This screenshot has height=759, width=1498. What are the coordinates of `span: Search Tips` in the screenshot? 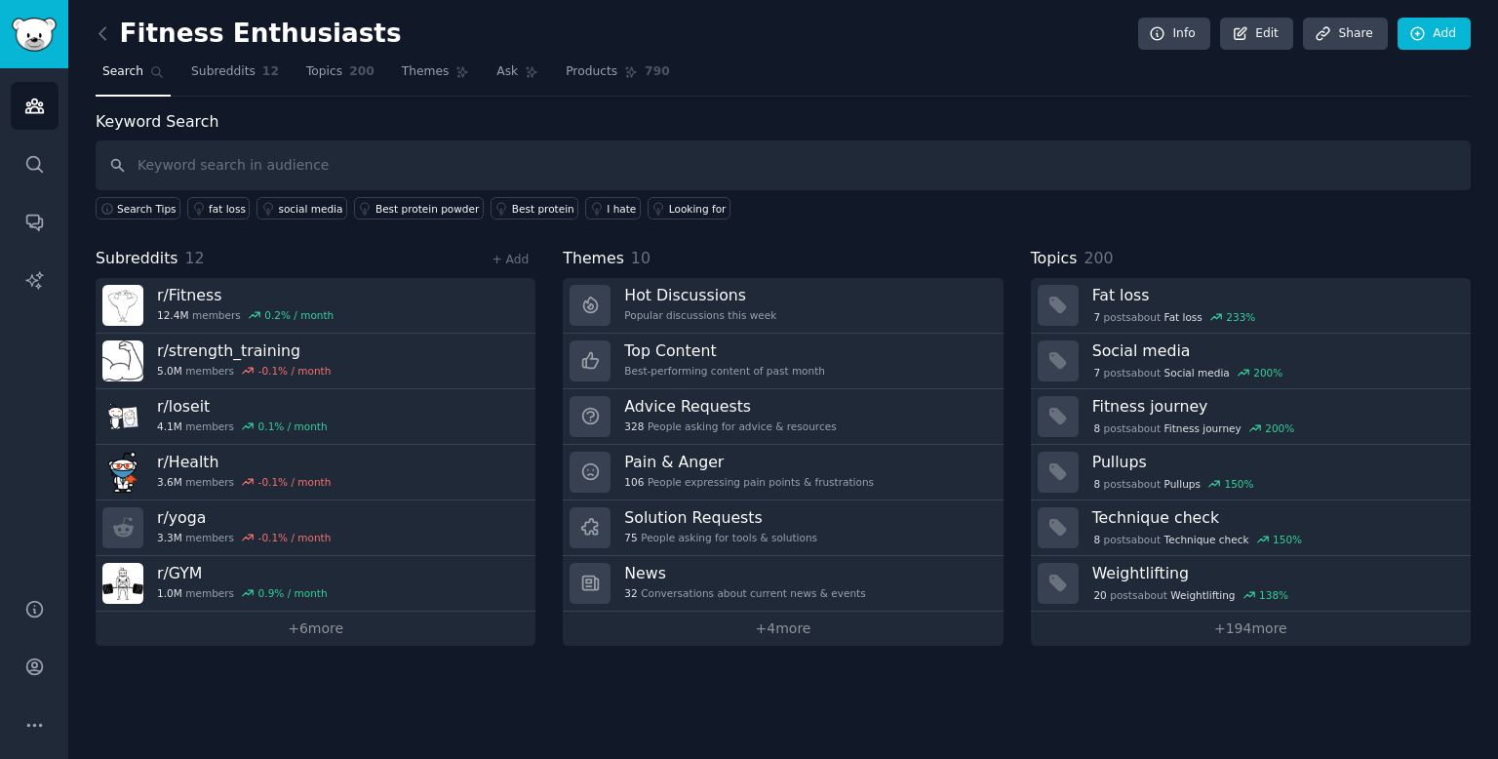 It's located at (146, 209).